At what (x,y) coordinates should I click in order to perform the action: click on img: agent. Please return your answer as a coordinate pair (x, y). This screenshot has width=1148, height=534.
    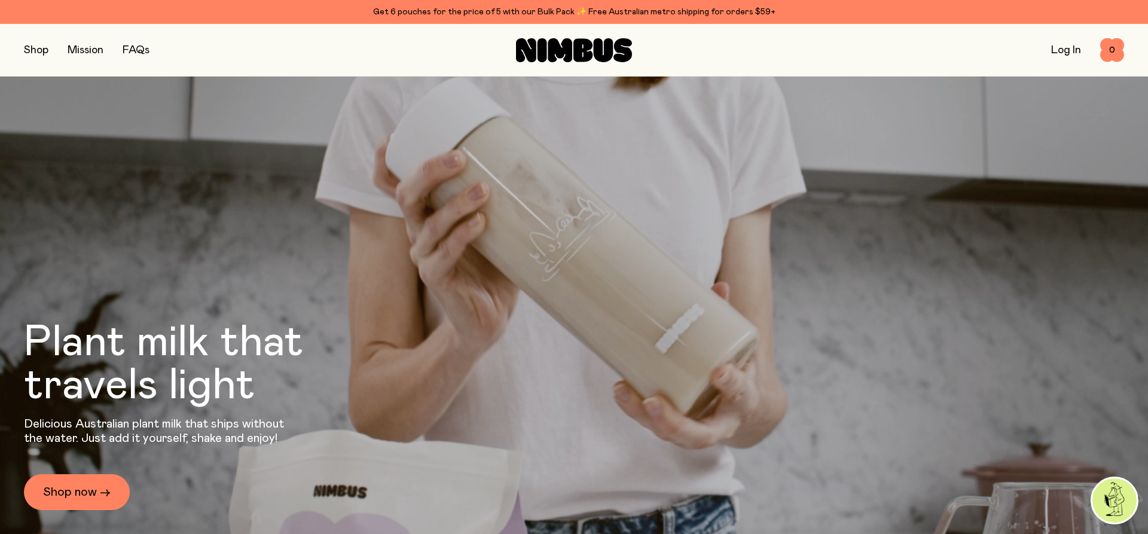
    Looking at the image, I should click on (1114, 500).